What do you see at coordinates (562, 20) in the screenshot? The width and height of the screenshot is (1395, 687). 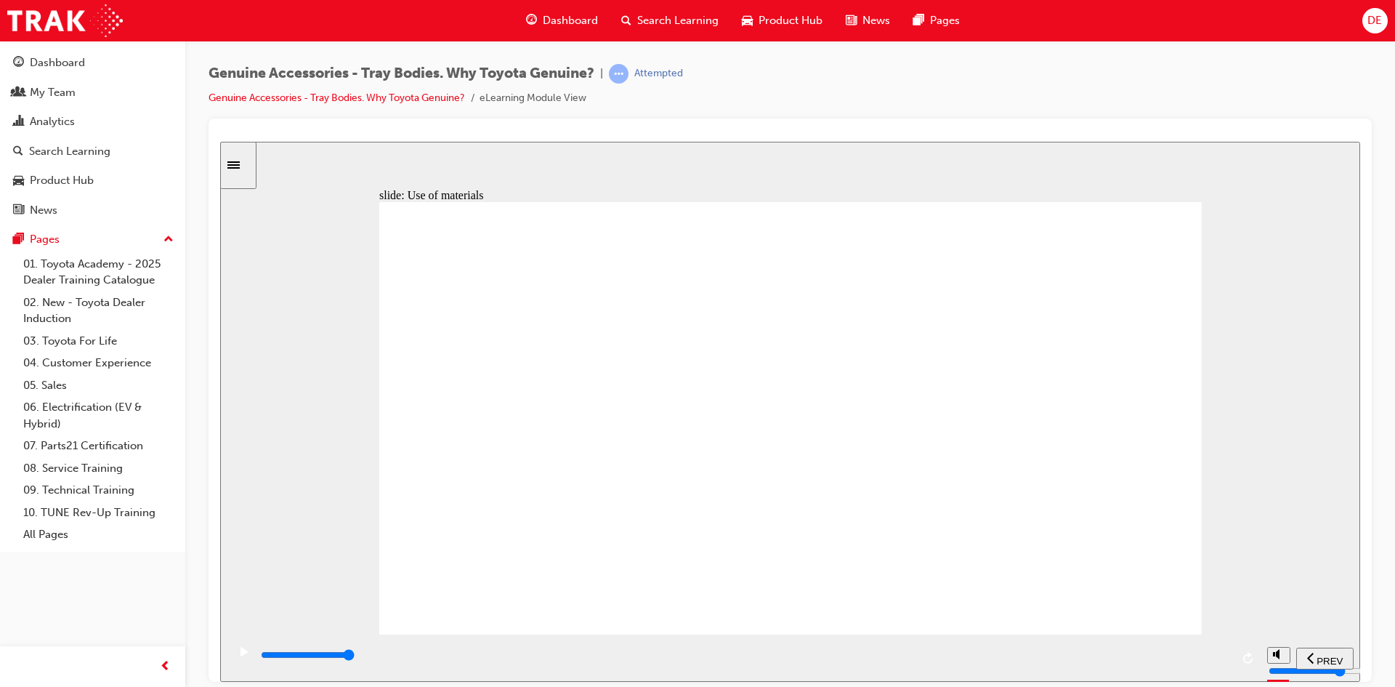 I see `a: guage-iconDashboard` at bounding box center [562, 20].